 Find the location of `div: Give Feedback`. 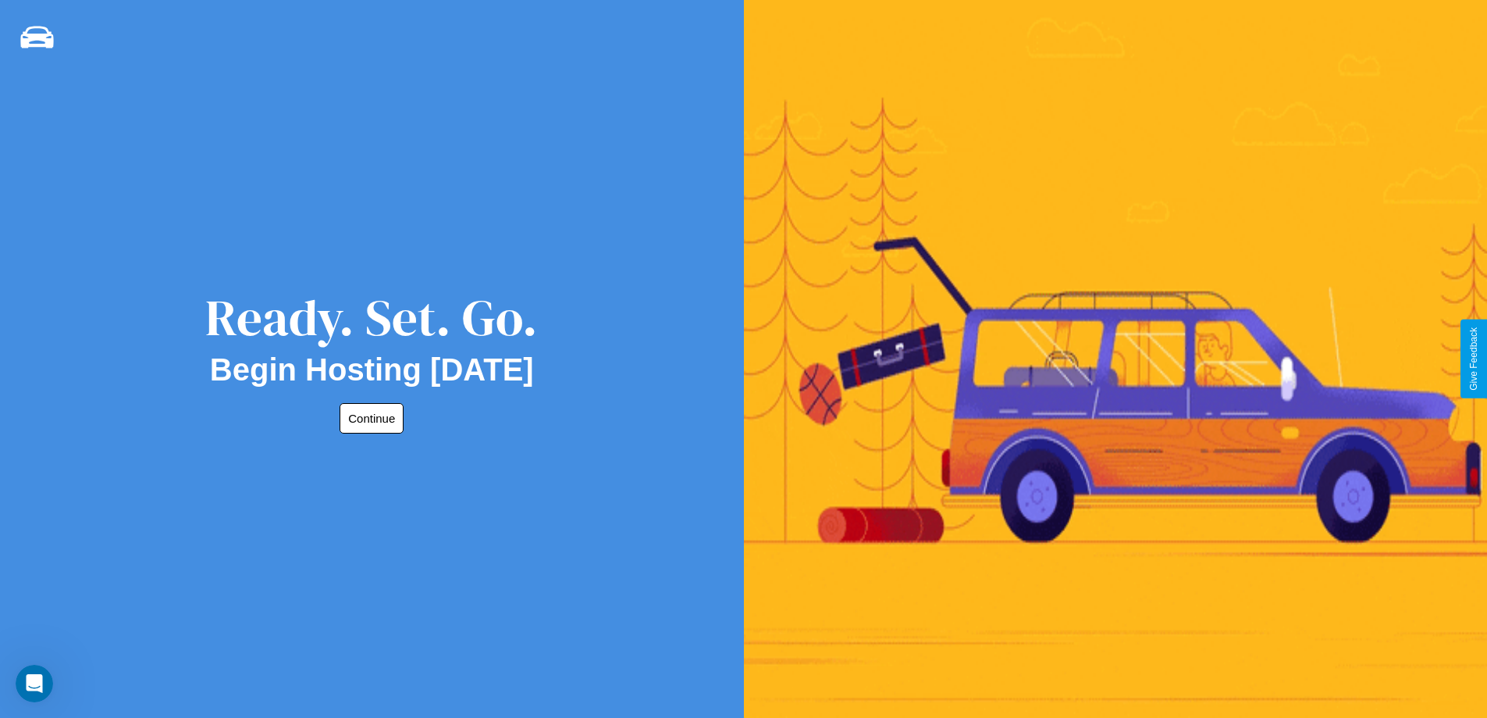

div: Give Feedback is located at coordinates (1474, 358).